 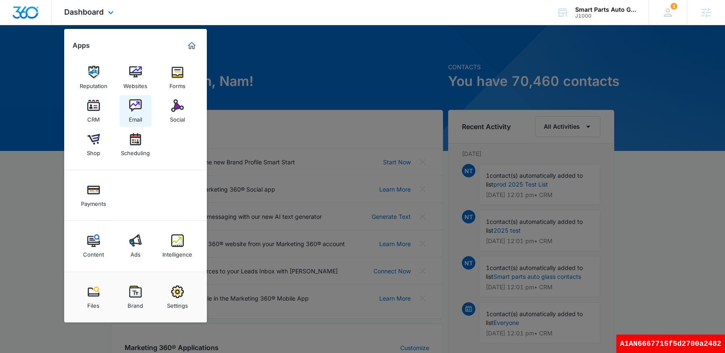 I want to click on a: Brand, so click(x=135, y=297).